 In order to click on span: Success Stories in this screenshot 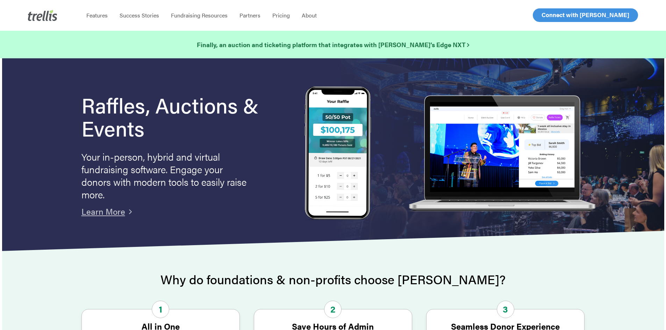, I will do `click(139, 15)`.